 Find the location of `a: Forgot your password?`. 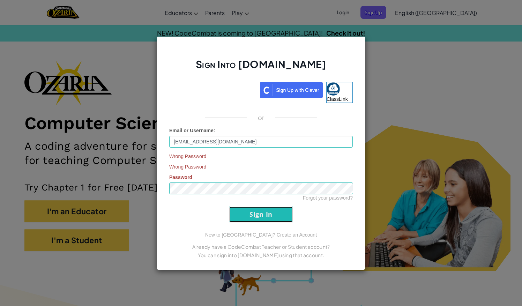

a: Forgot your password? is located at coordinates (328, 198).